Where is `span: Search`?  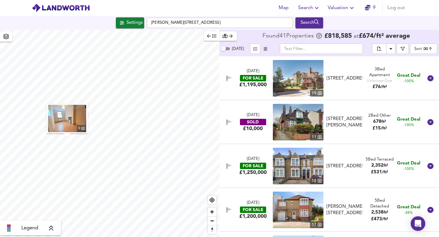
span: Search is located at coordinates (309, 8).